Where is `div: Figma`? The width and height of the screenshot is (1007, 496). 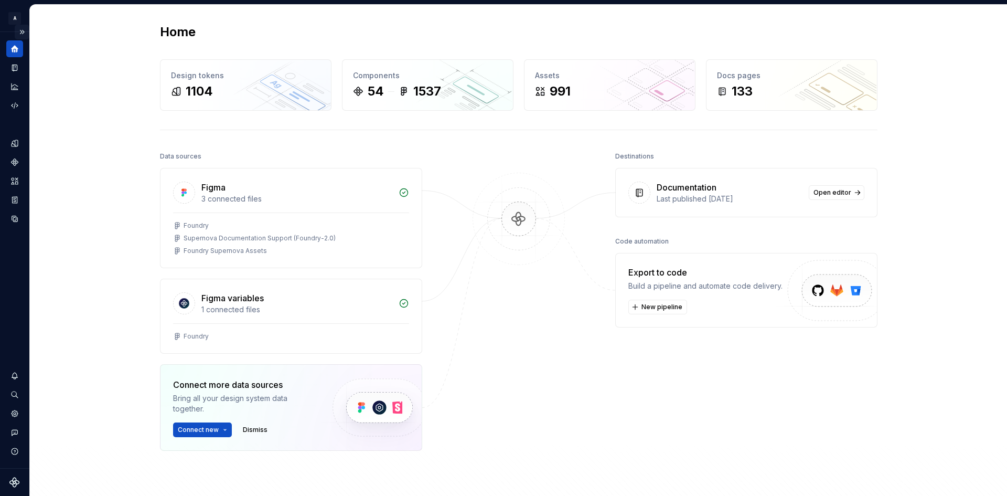
div: Figma is located at coordinates (214, 187).